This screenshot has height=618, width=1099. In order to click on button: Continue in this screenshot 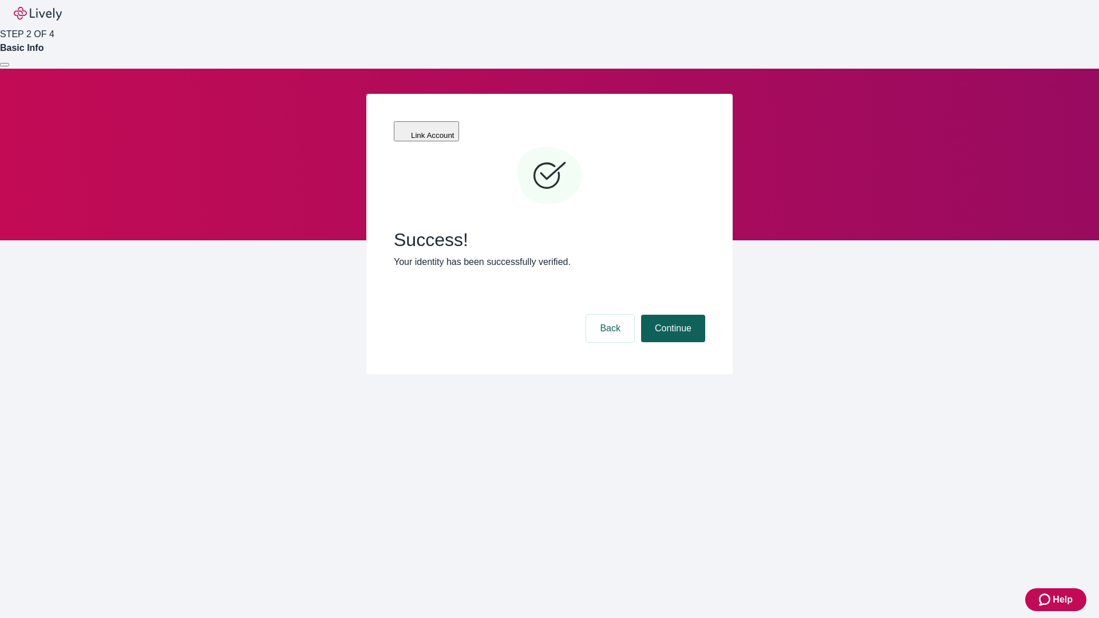, I will do `click(673, 328)`.